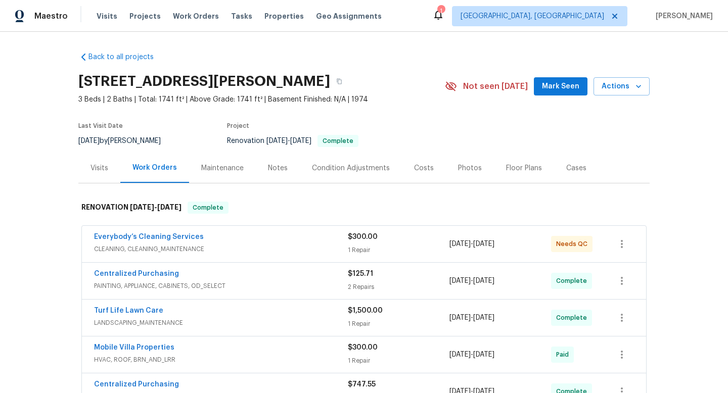 The image size is (728, 393). I want to click on span: Properties, so click(284, 16).